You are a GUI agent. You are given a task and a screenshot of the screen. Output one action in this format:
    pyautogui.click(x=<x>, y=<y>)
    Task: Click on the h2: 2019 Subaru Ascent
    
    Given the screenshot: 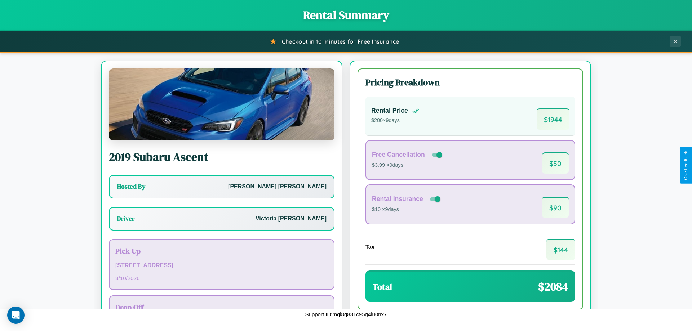 What is the action you would take?
    pyautogui.click(x=222, y=157)
    